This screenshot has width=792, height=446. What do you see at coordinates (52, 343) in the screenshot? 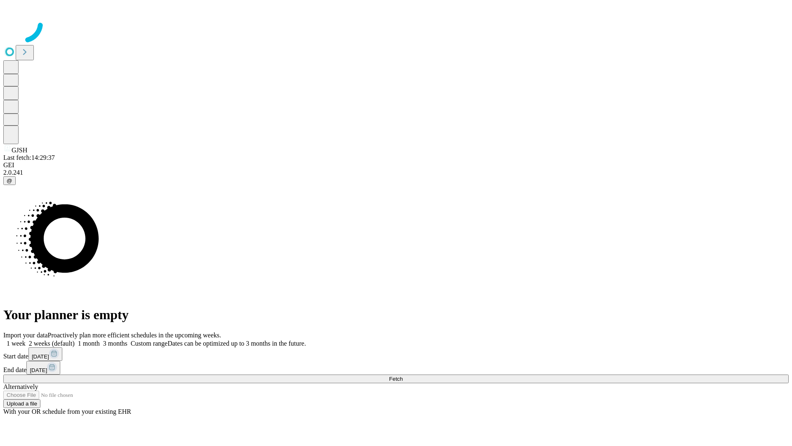
I see `span: 2 weeks (default)` at bounding box center [52, 343].